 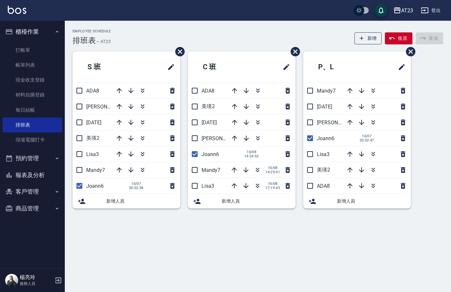 I want to click on h3: 排班表, so click(x=84, y=41).